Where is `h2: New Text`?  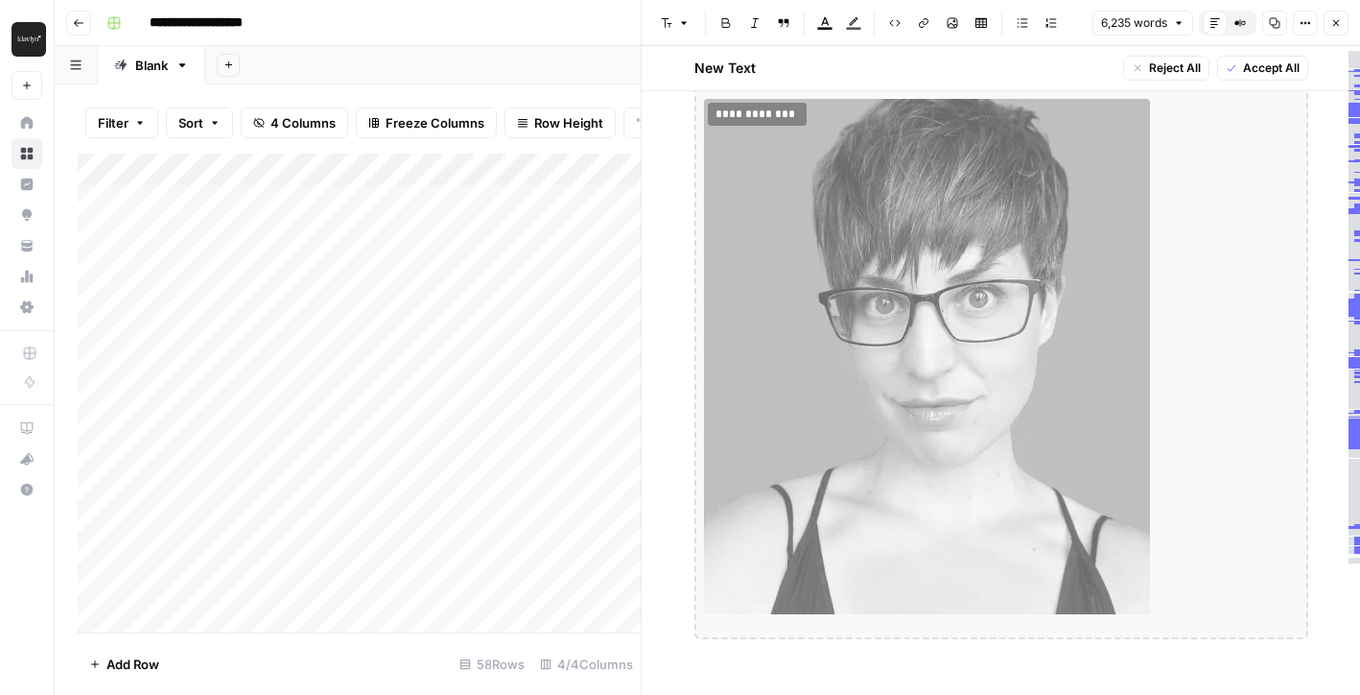
h2: New Text is located at coordinates (725, 68).